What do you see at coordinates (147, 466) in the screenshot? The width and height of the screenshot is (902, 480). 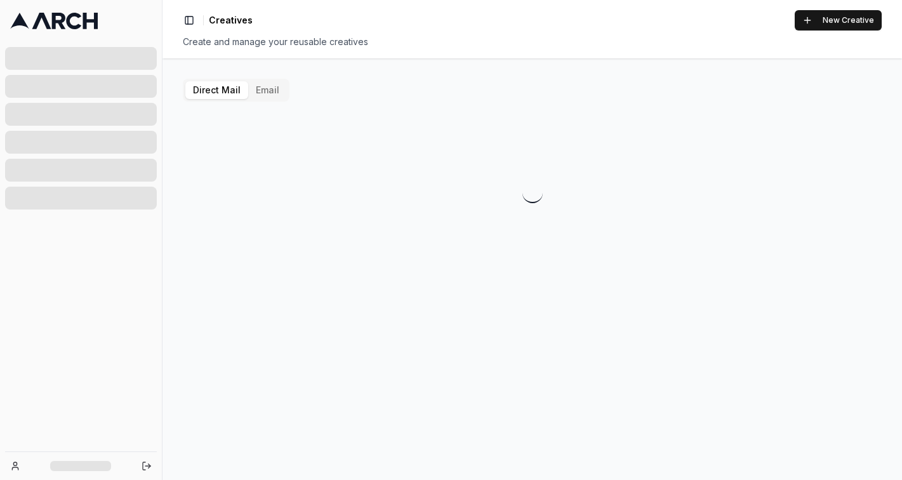 I see `button: Log out` at bounding box center [147, 466].